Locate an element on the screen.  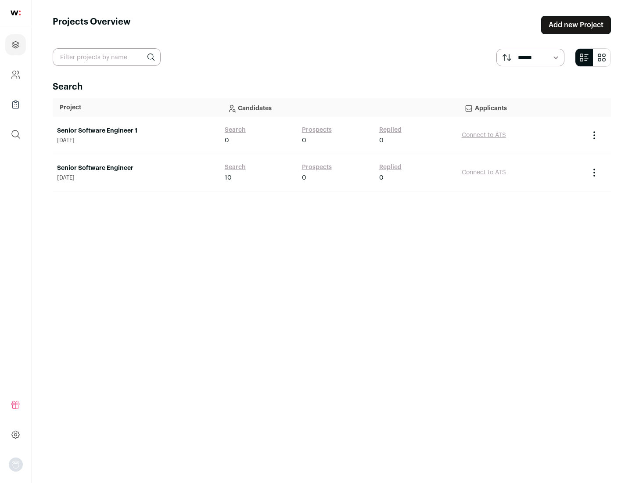
a: Senior Software Engineer is located at coordinates (136, 168).